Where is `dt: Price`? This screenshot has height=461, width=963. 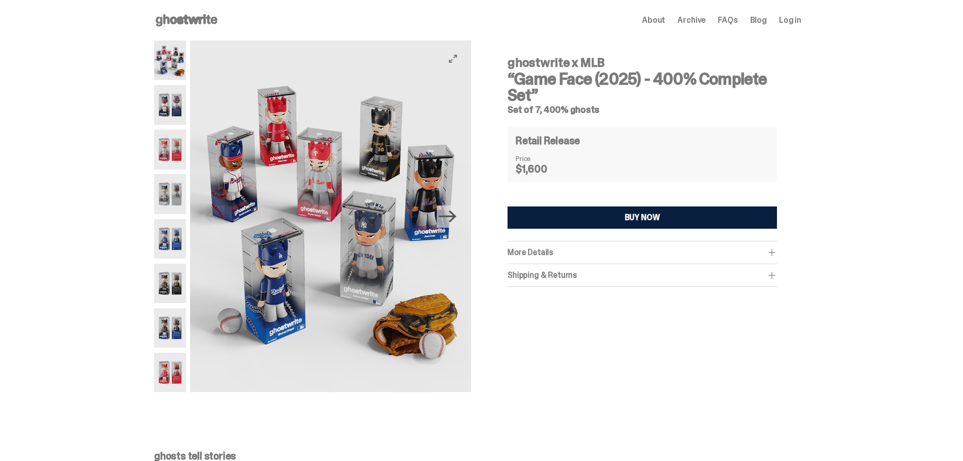
dt: Price is located at coordinates (541, 158).